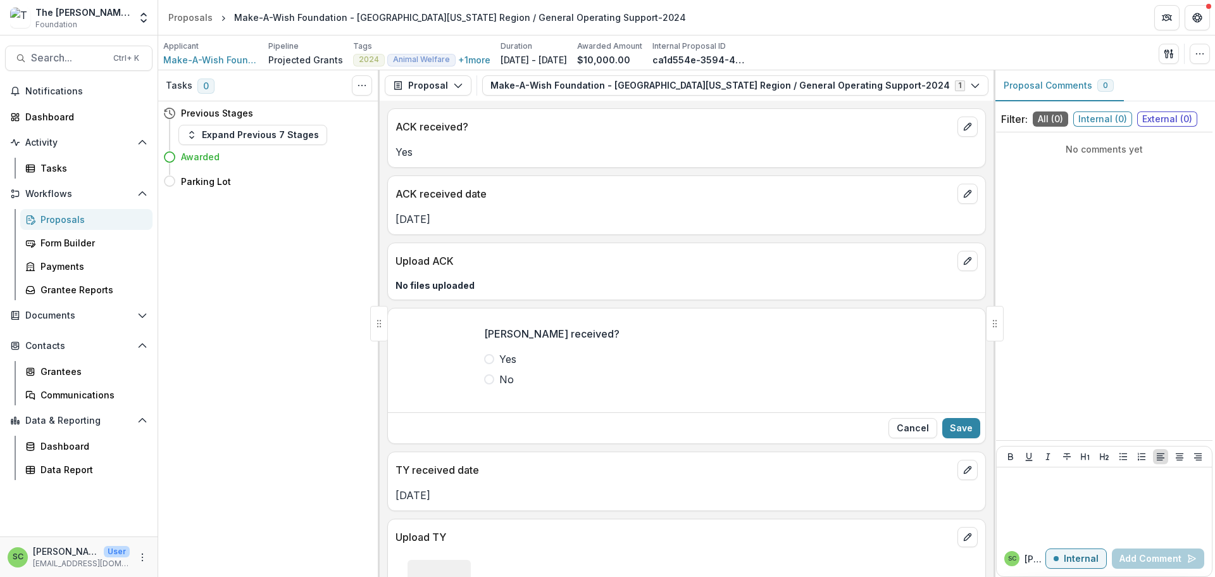 The width and height of the screenshot is (1215, 577). Describe the element at coordinates (116, 551) in the screenshot. I see `p: User` at that location.